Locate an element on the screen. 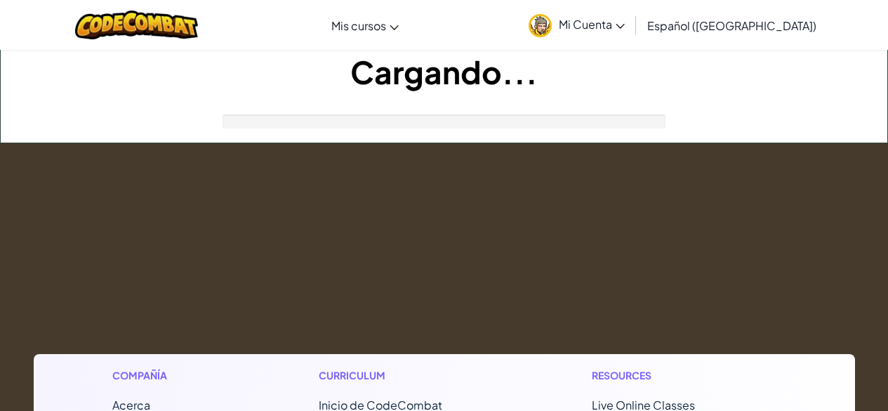  a: Mi Cuenta is located at coordinates (576, 25).